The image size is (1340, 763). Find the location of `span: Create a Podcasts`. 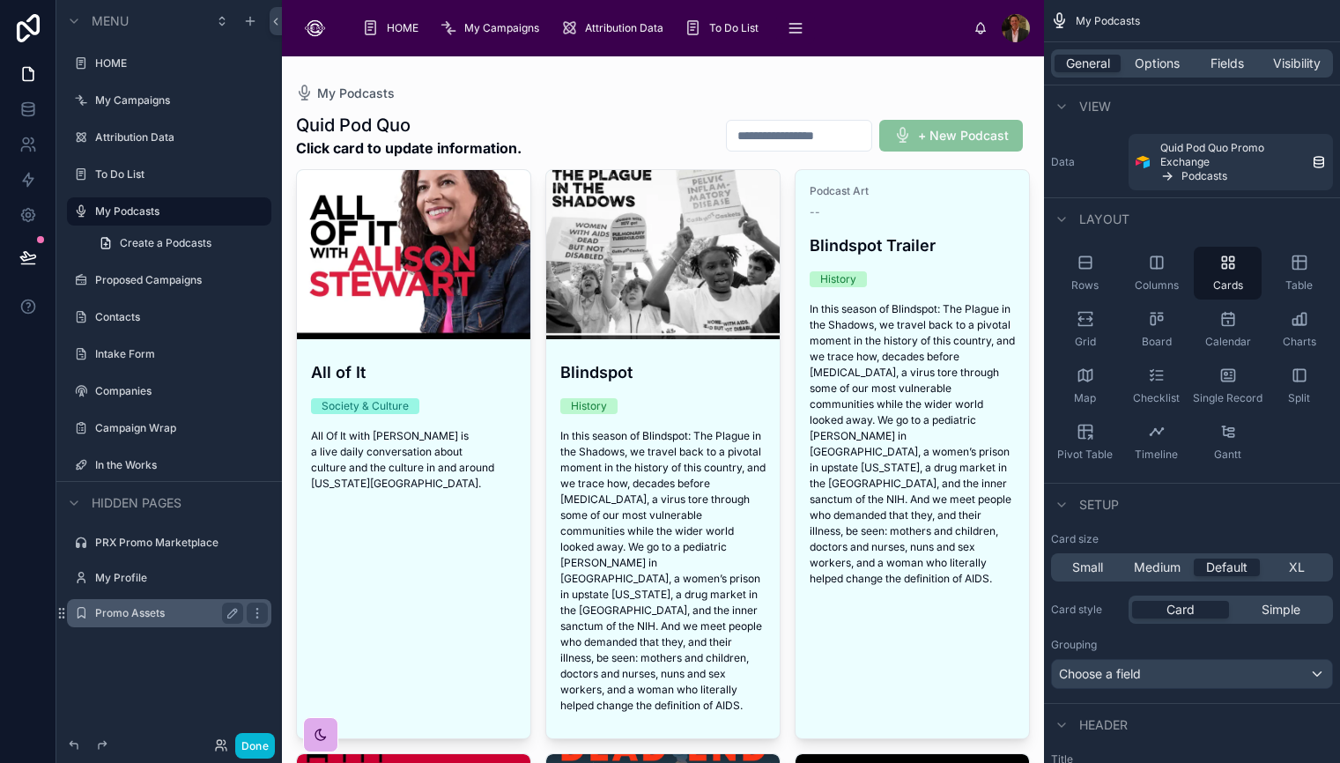

span: Create a Podcasts is located at coordinates (166, 243).